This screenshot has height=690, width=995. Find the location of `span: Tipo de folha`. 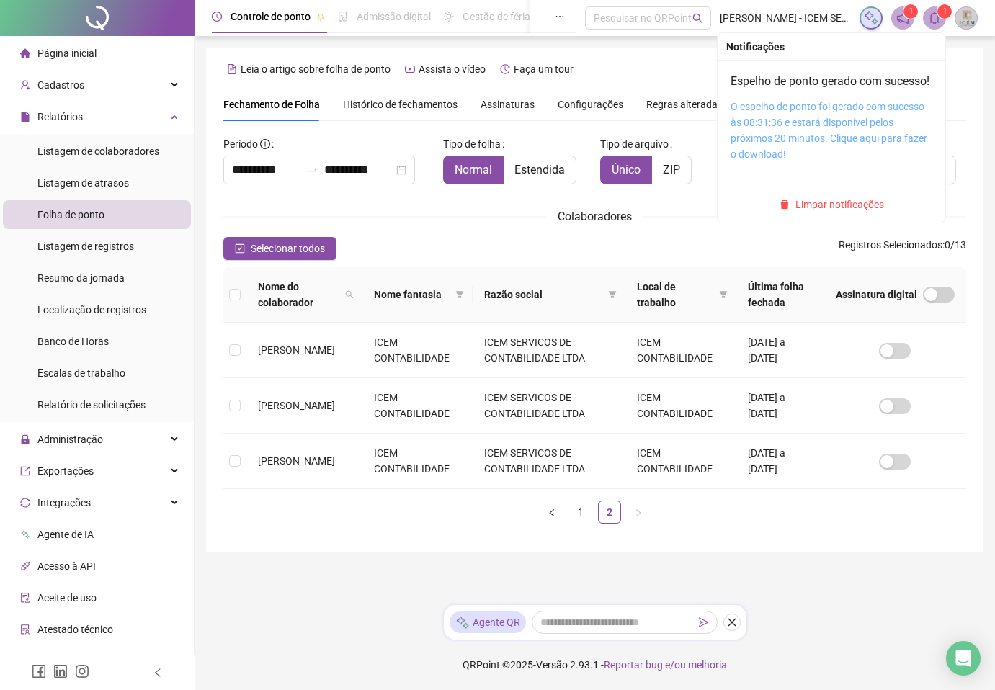

span: Tipo de folha is located at coordinates (472, 144).